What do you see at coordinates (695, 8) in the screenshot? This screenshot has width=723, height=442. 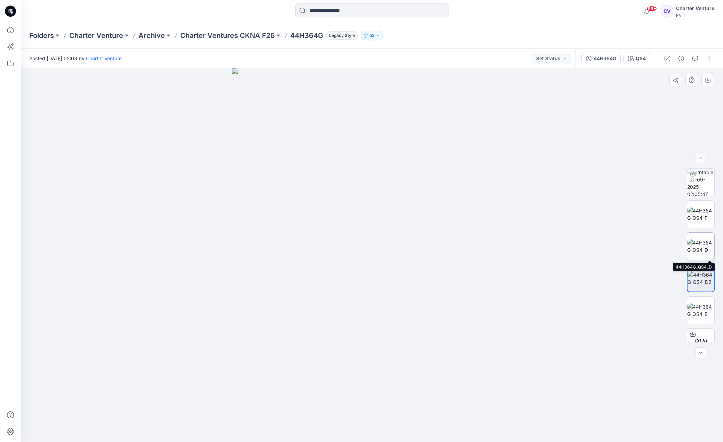 I see `div: Charter Venture` at bounding box center [695, 8].